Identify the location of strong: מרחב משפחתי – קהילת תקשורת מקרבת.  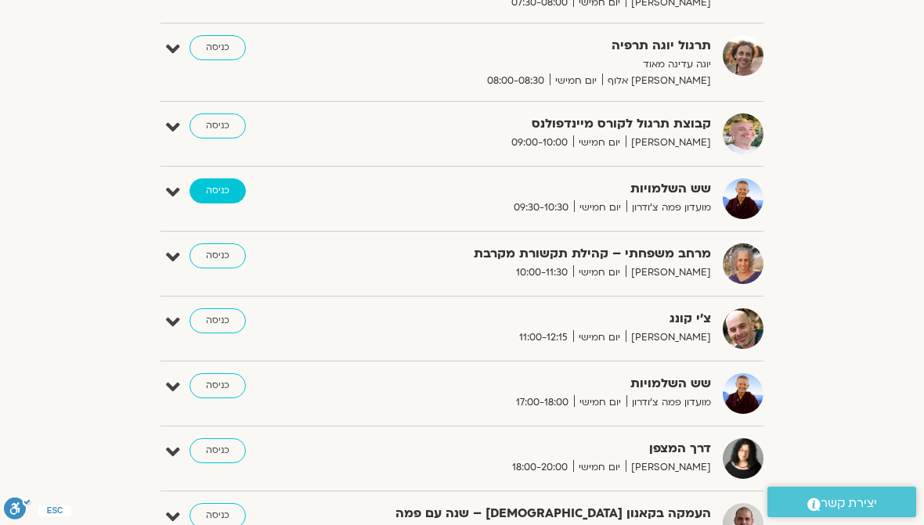
(543, 254).